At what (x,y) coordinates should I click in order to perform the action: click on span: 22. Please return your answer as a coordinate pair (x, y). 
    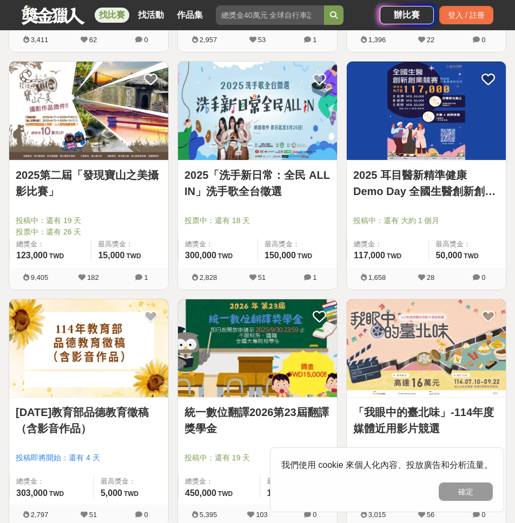
    Looking at the image, I should click on (430, 39).